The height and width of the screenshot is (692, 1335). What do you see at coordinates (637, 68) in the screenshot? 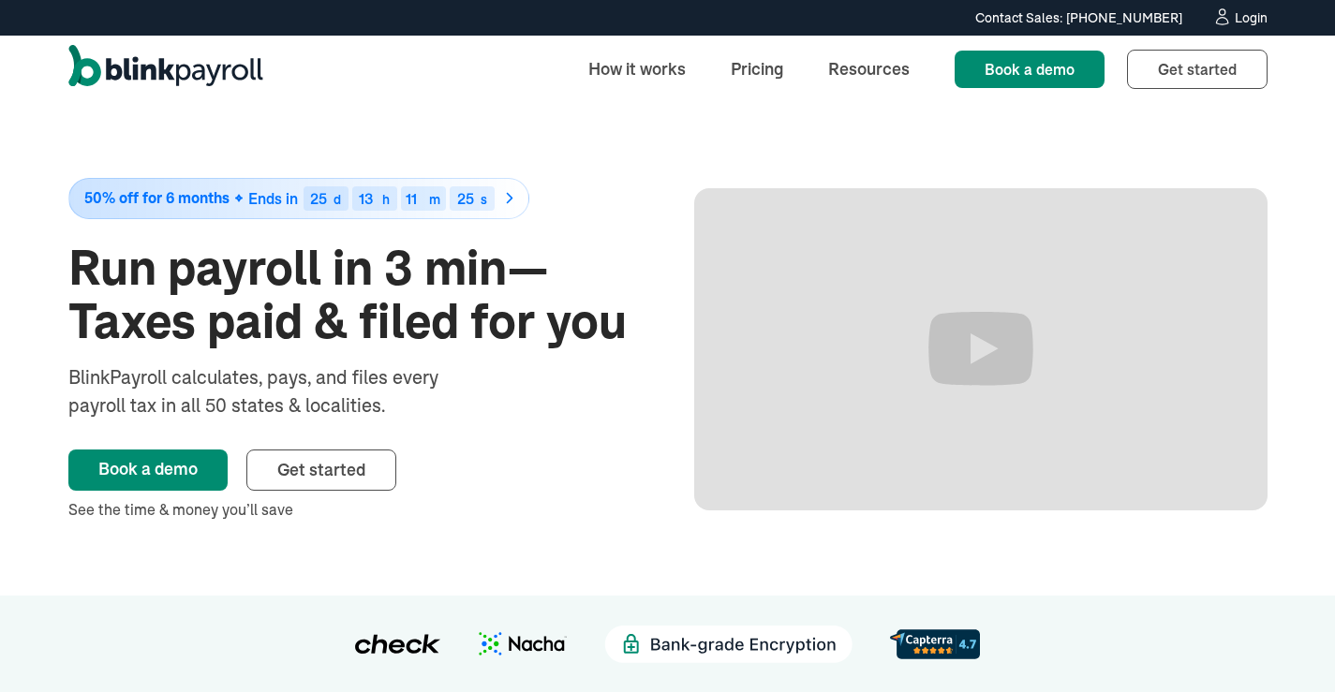
I see `a: How it works` at bounding box center [637, 68].